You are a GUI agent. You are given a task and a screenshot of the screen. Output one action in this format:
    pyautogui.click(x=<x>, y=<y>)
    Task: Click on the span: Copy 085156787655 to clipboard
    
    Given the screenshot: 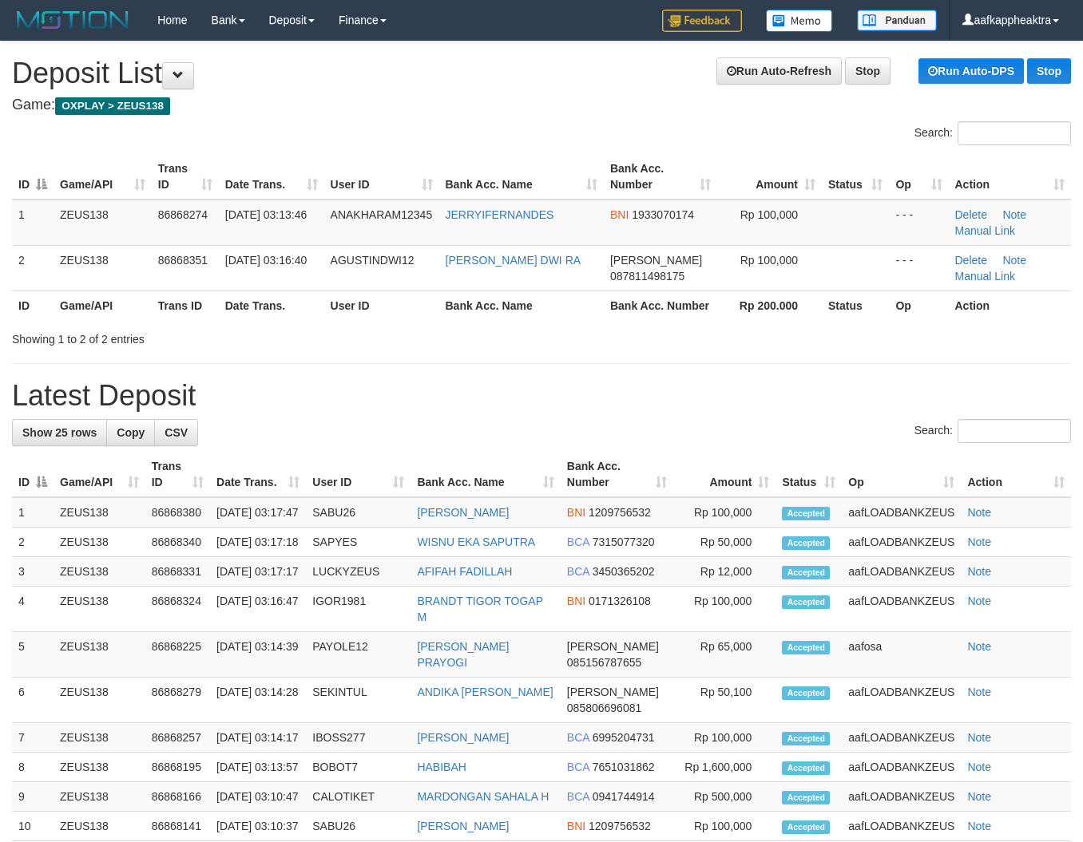 What is the action you would take?
    pyautogui.click(x=604, y=663)
    